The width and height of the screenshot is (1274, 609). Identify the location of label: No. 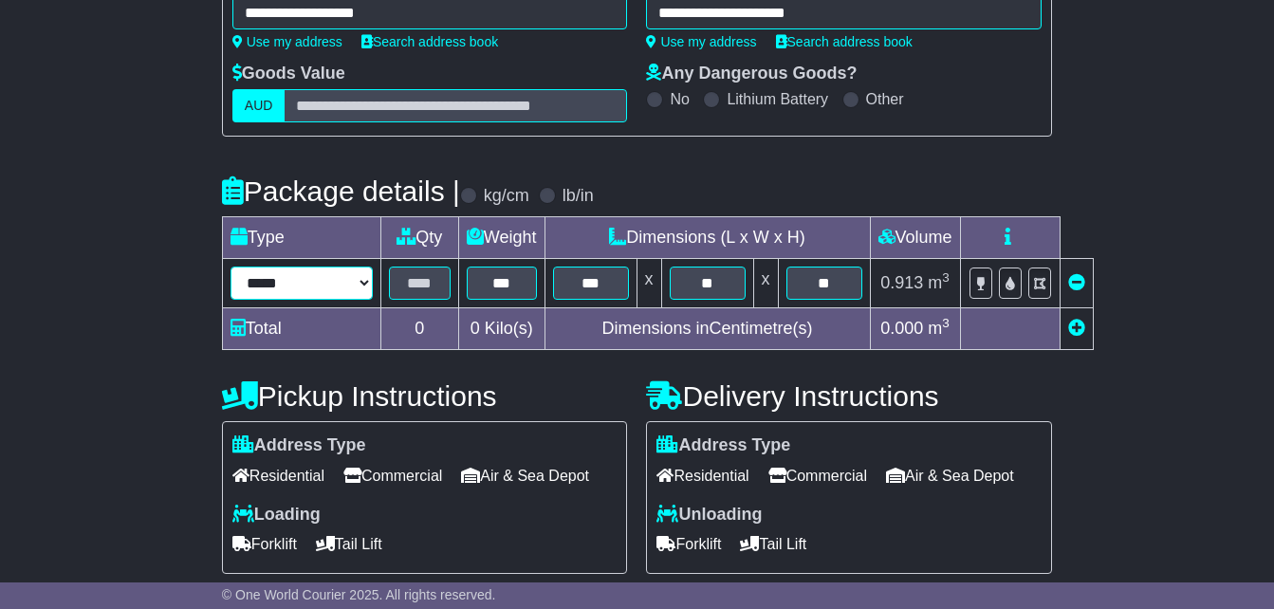
(679, 99).